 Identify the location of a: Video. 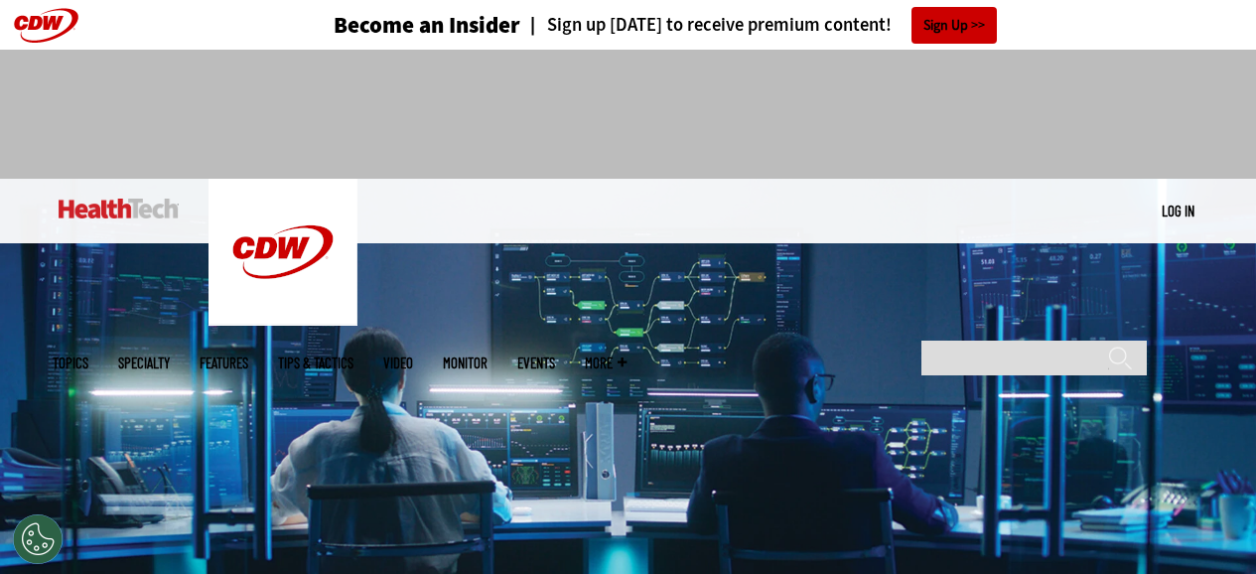
(398, 362).